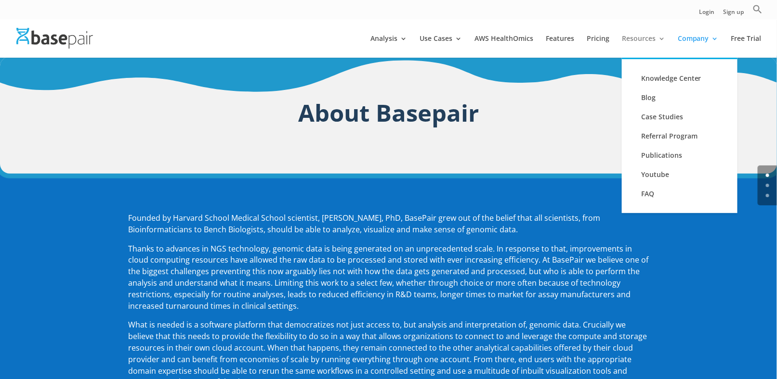 This screenshot has height=379, width=777. Describe the element at coordinates (598, 46) in the screenshot. I see `a: Pricing` at that location.